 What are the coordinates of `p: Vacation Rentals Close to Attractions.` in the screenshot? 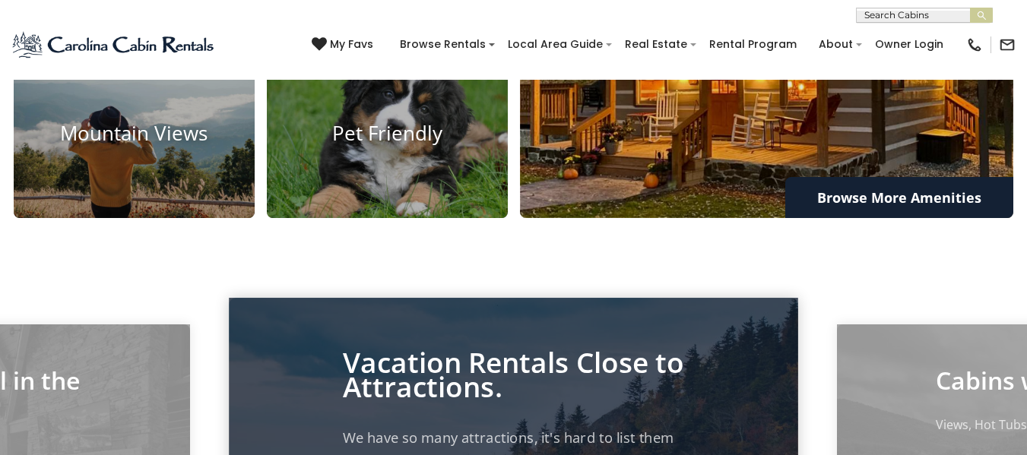 It's located at (514, 375).